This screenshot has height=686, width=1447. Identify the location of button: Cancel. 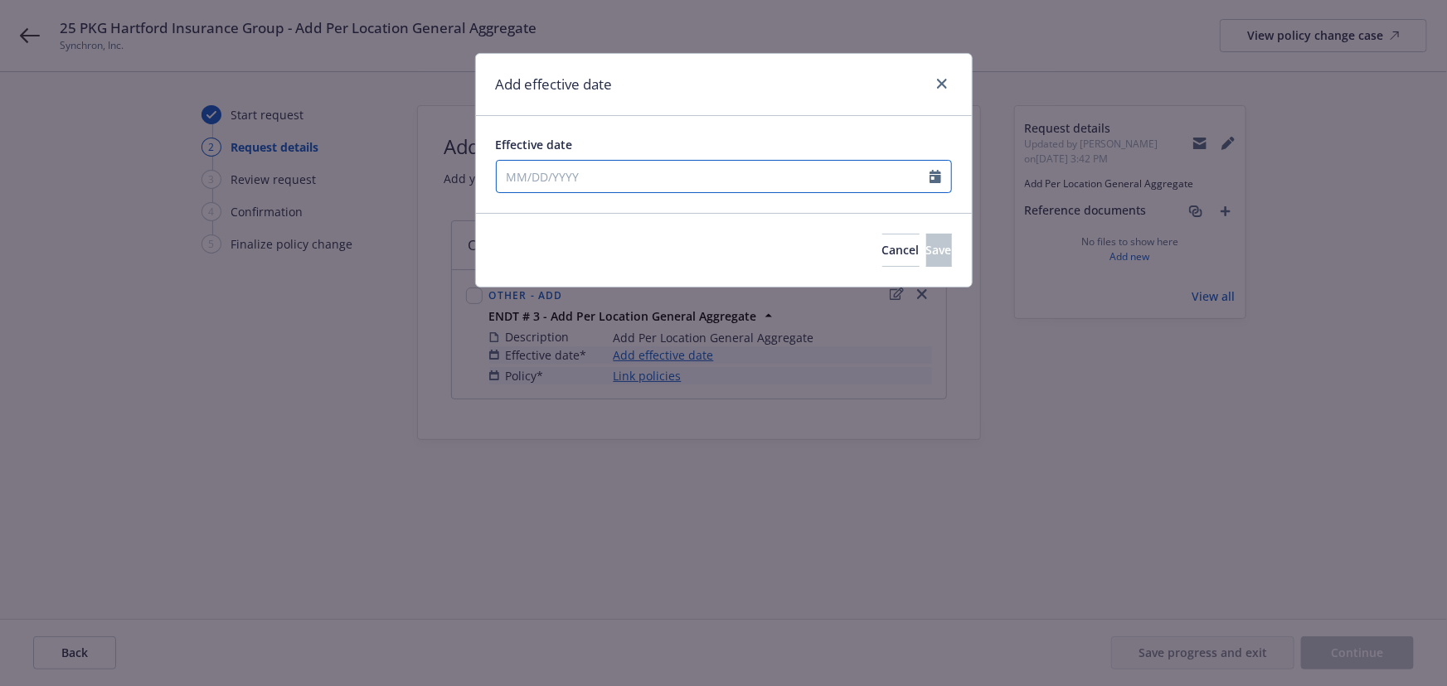
(900, 250).